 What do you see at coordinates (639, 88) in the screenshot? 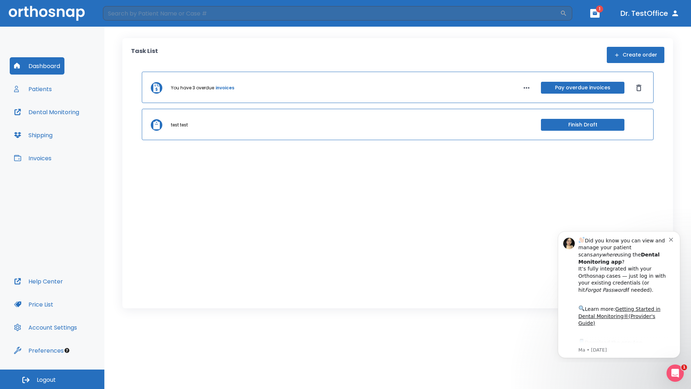
I see `button: Dismiss` at bounding box center [639, 88].